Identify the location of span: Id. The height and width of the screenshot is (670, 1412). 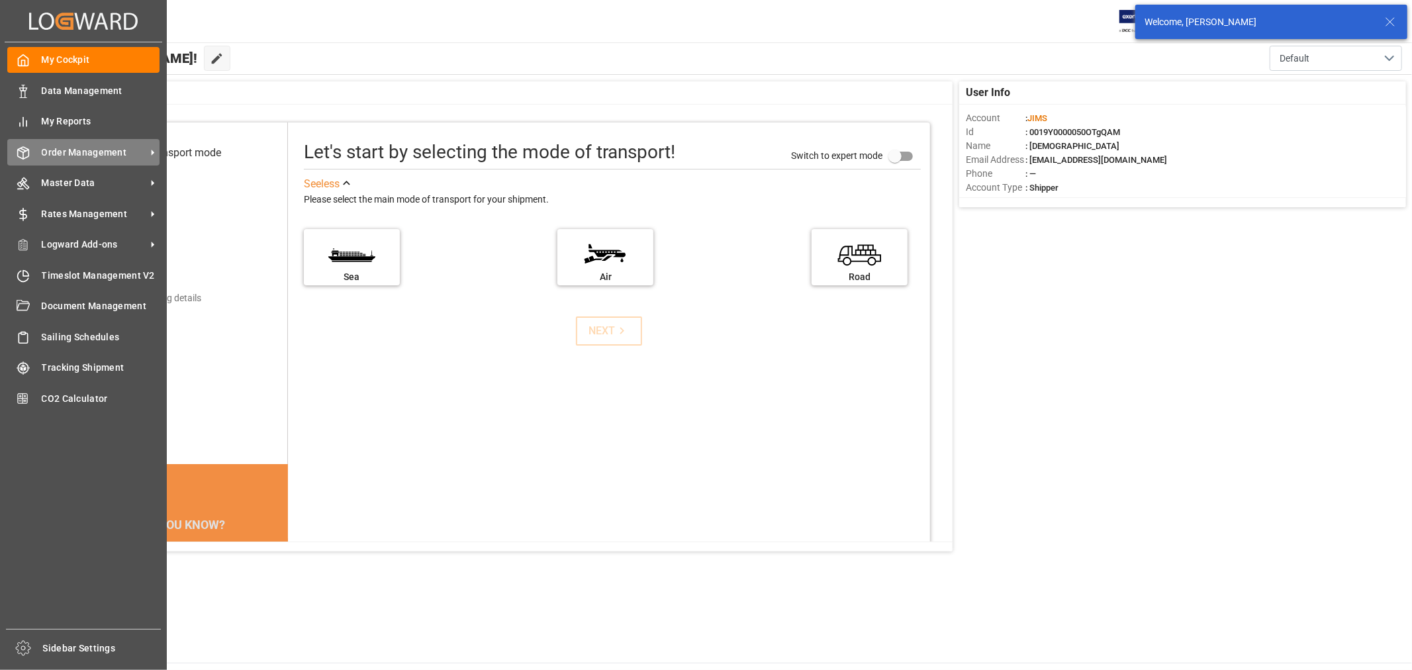
(995, 132).